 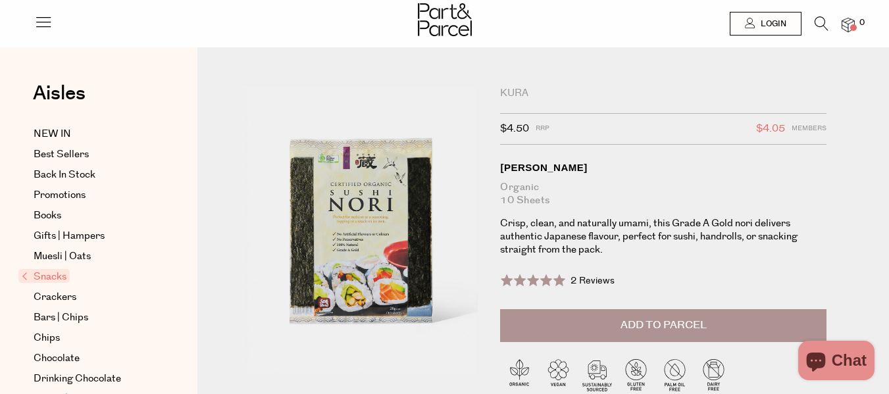 What do you see at coordinates (93, 256) in the screenshot?
I see `a: Muesli | Oats` at bounding box center [93, 256].